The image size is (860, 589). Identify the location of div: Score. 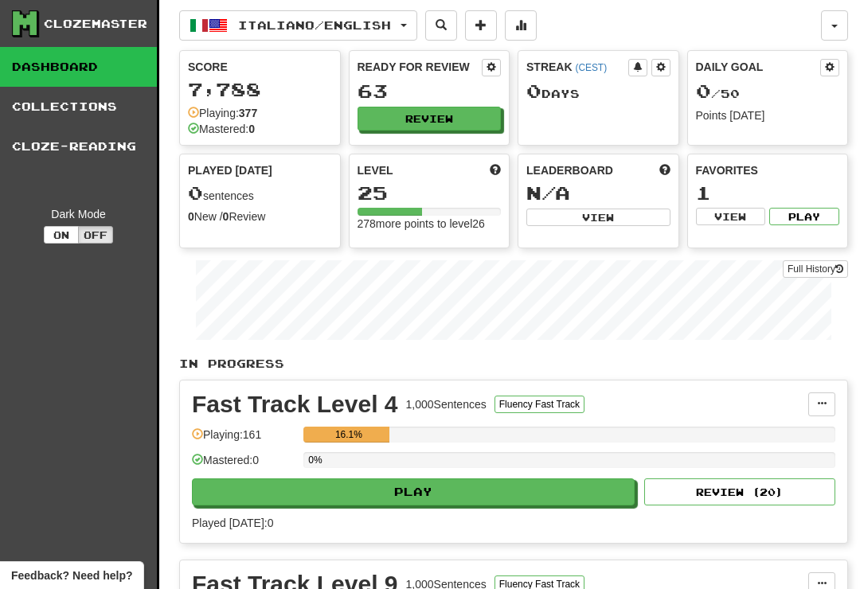
(259, 67).